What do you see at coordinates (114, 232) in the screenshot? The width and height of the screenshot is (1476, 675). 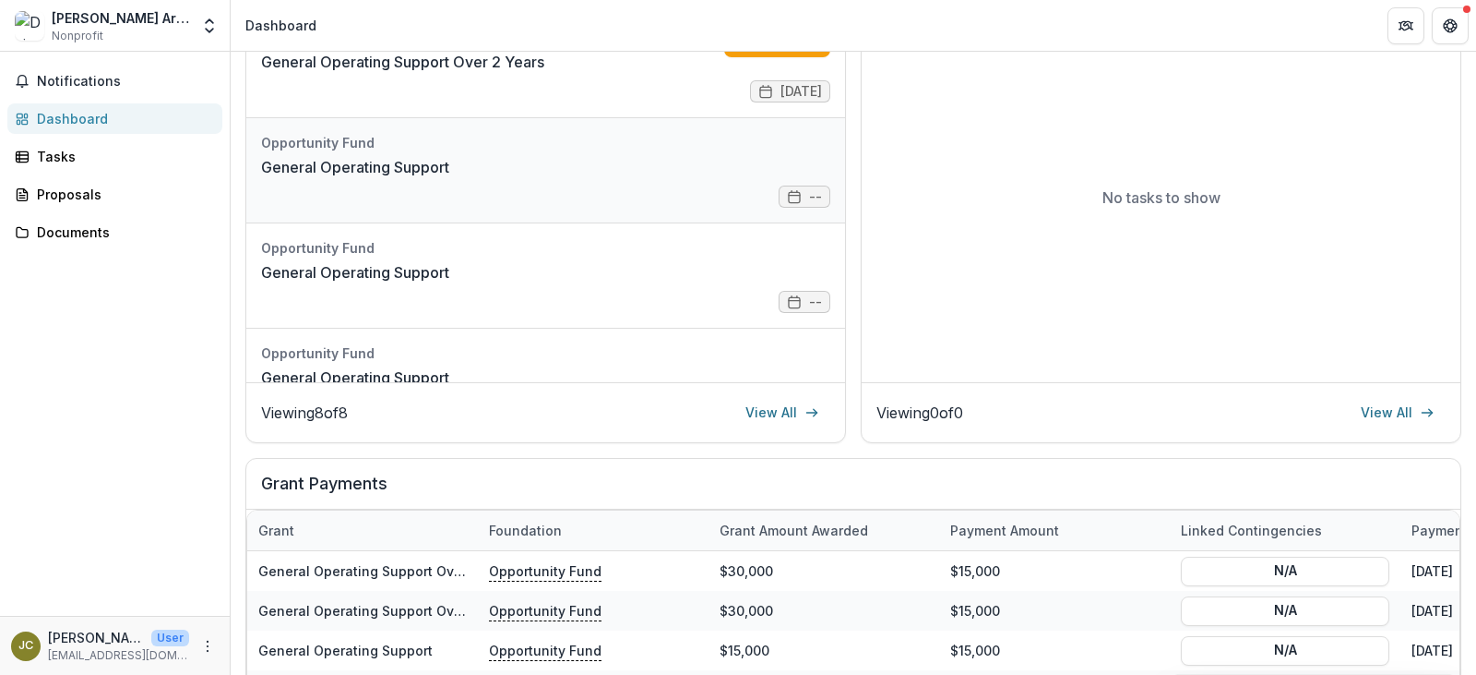 I see `a: Documents` at bounding box center [114, 232].